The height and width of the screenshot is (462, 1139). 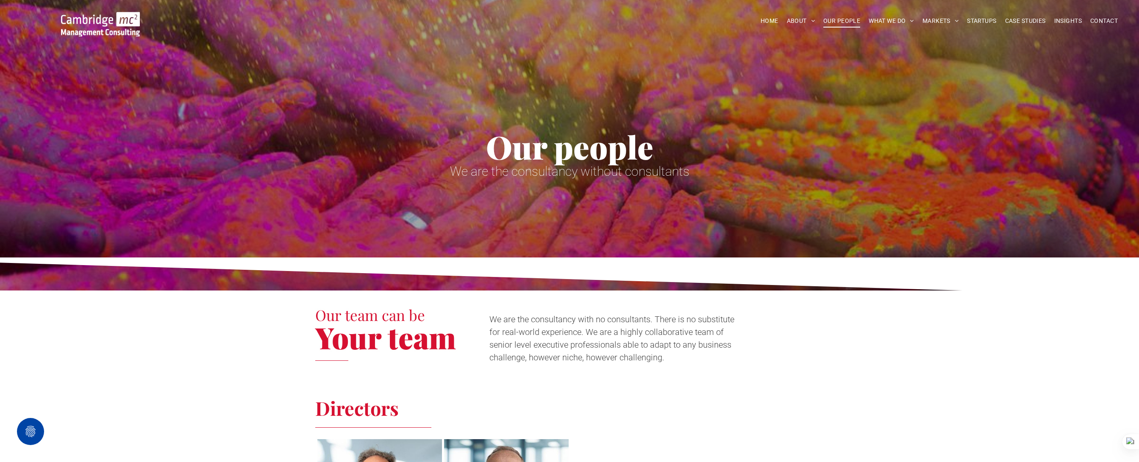 I want to click on a: HOME, so click(x=770, y=21).